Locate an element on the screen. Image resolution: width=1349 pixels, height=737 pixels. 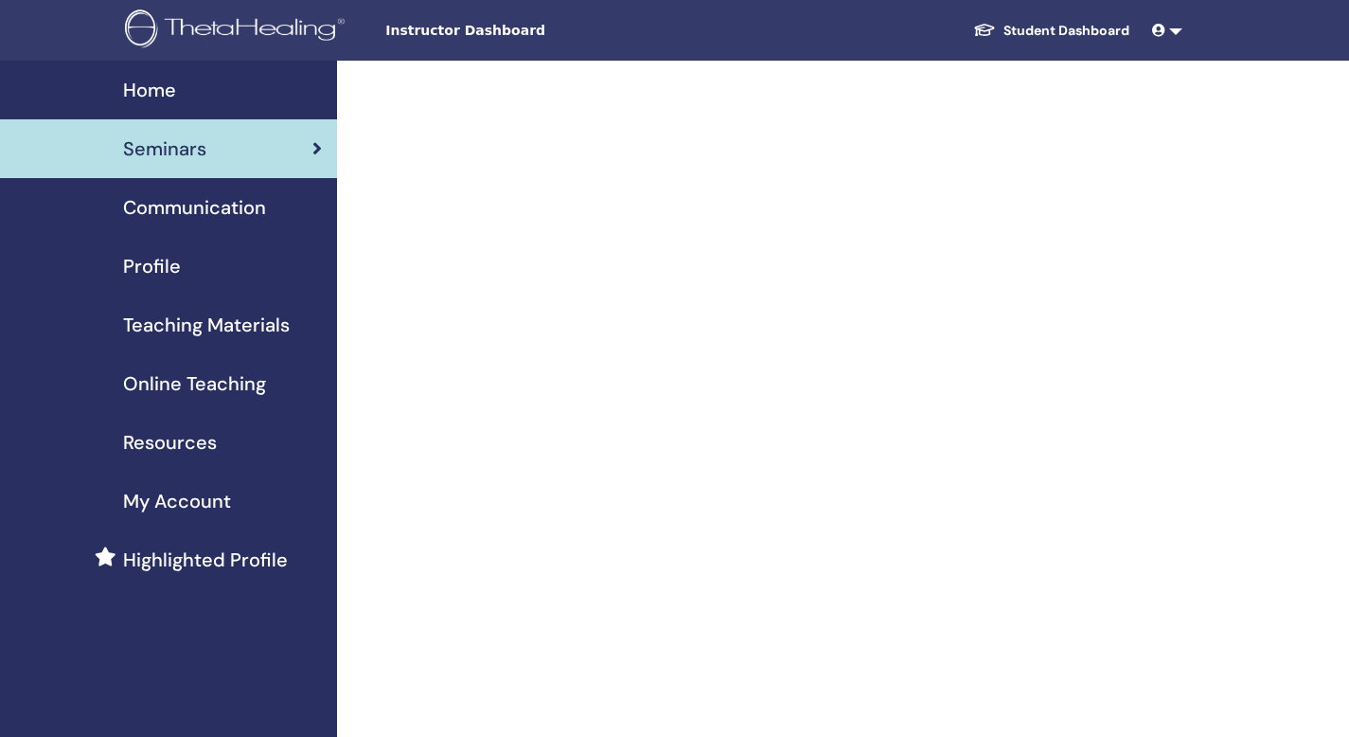
span: Profile is located at coordinates (151, 266).